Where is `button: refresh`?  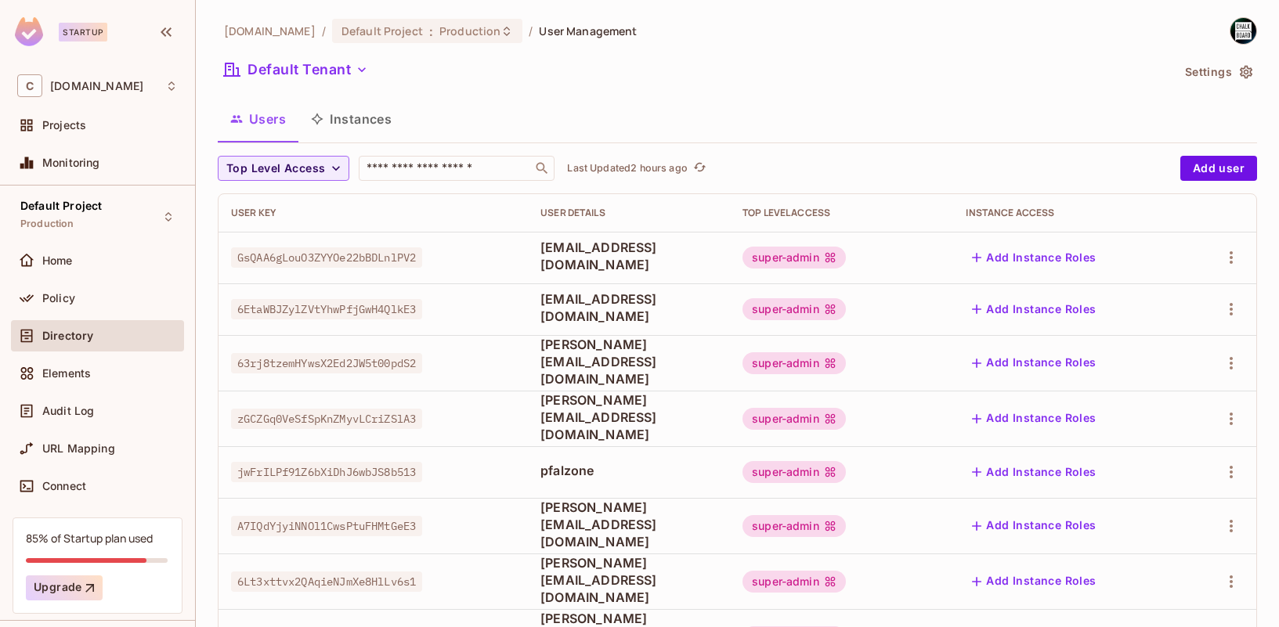
button: refresh is located at coordinates (700, 168).